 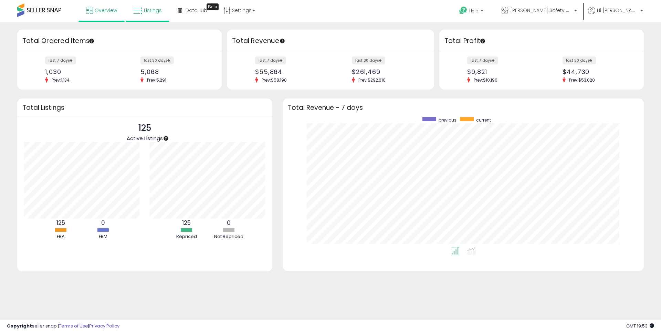 I want to click on p: 125, so click(x=145, y=128).